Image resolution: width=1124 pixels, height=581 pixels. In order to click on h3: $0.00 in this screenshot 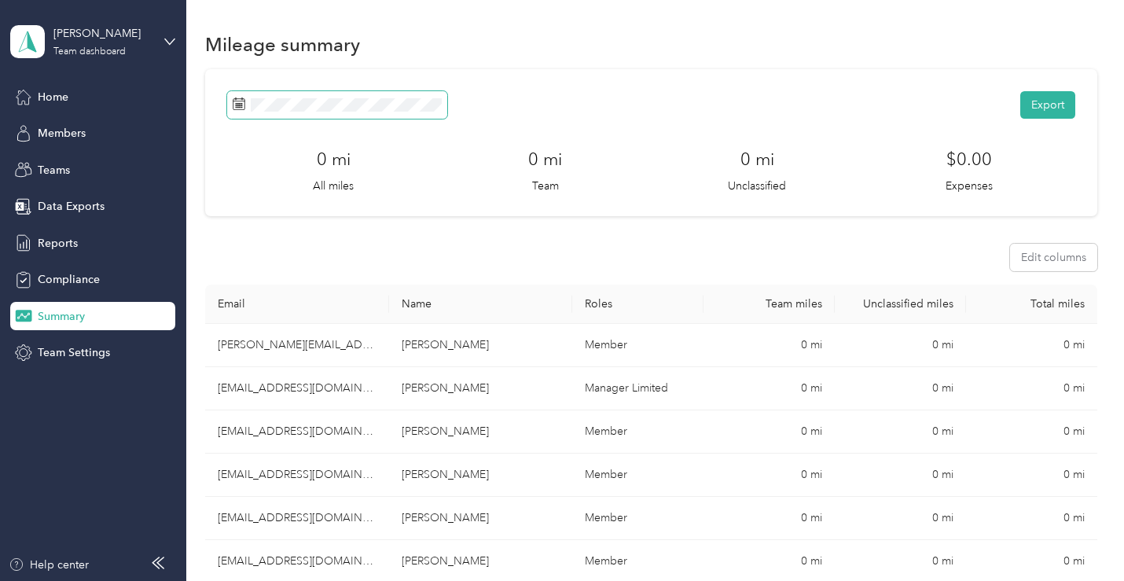, I will do `click(969, 159)`.